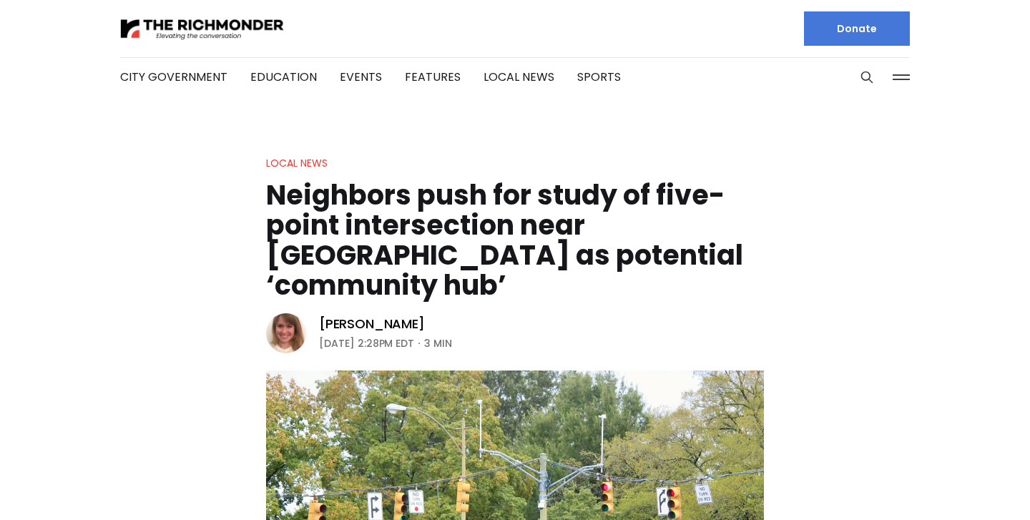 The width and height of the screenshot is (1030, 520). Describe the element at coordinates (202, 29) in the screenshot. I see `img: The Richmonder` at that location.